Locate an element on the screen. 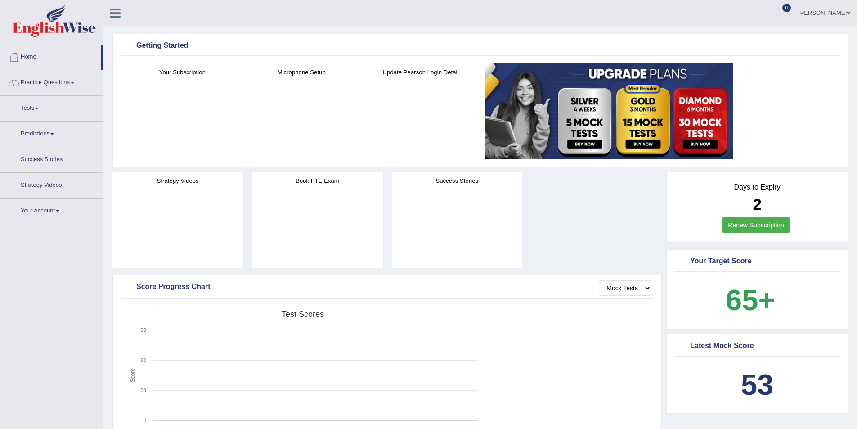 The width and height of the screenshot is (857, 429). h4: Success Stories is located at coordinates (457, 180).